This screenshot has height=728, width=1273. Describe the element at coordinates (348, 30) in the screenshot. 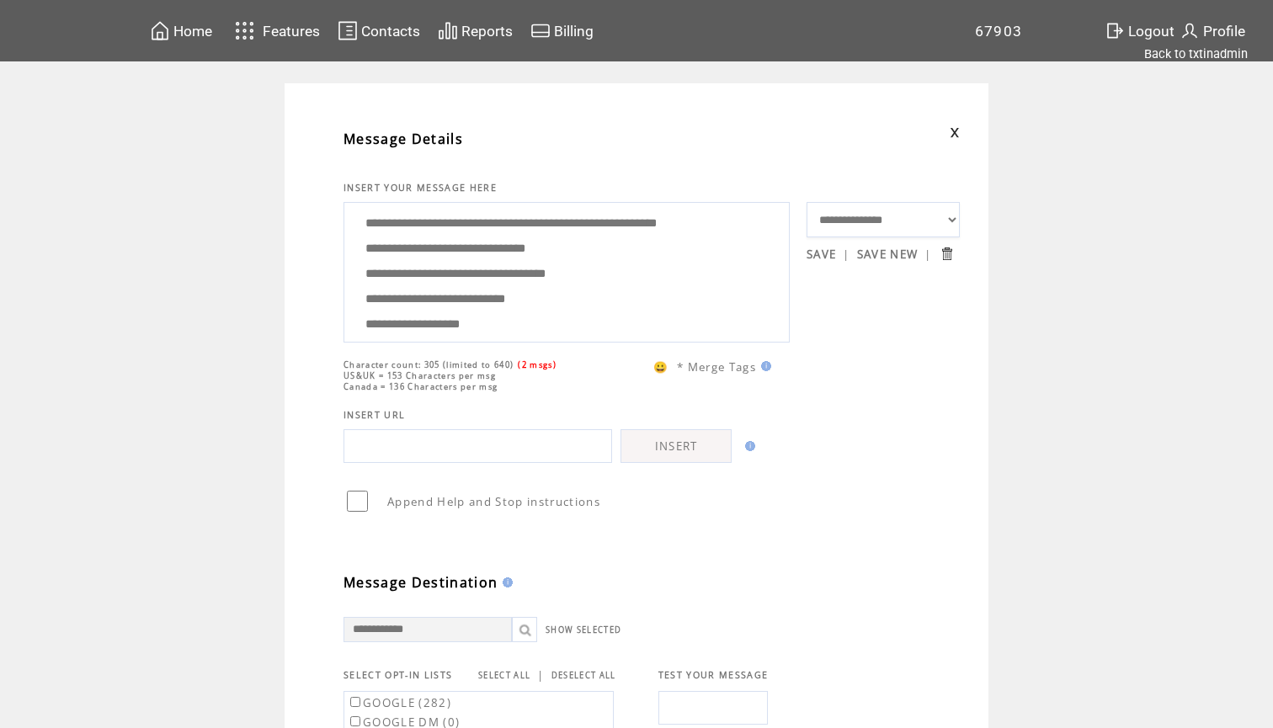

I see `img: contacts.svg` at that location.